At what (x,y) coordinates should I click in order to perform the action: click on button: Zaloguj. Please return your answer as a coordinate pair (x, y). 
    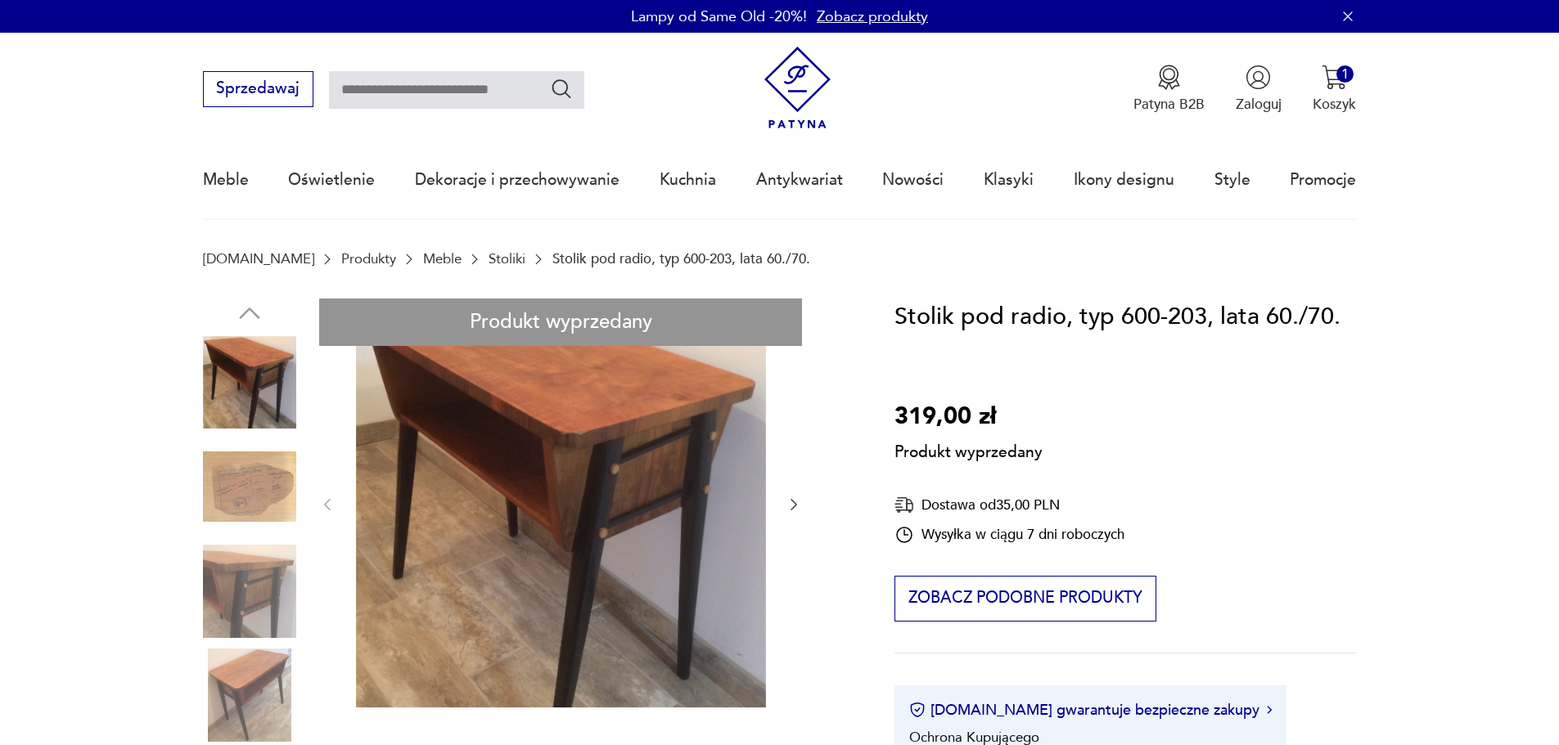
    Looking at the image, I should click on (1259, 89).